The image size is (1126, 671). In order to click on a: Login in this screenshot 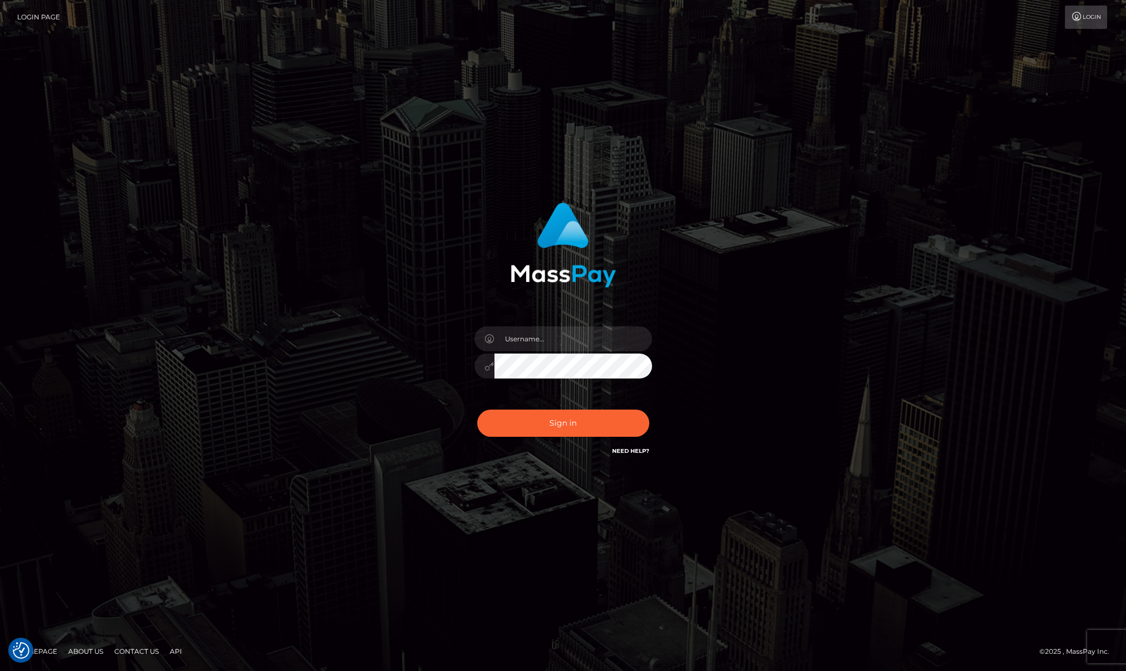, I will do `click(1086, 17)`.